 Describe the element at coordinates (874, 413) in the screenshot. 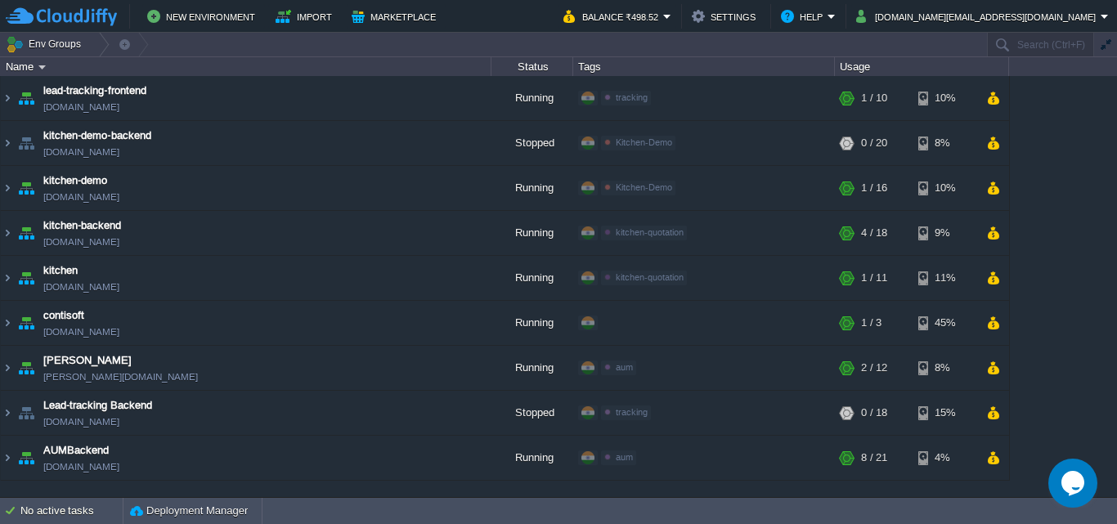

I see `div: 0 / 18` at that location.